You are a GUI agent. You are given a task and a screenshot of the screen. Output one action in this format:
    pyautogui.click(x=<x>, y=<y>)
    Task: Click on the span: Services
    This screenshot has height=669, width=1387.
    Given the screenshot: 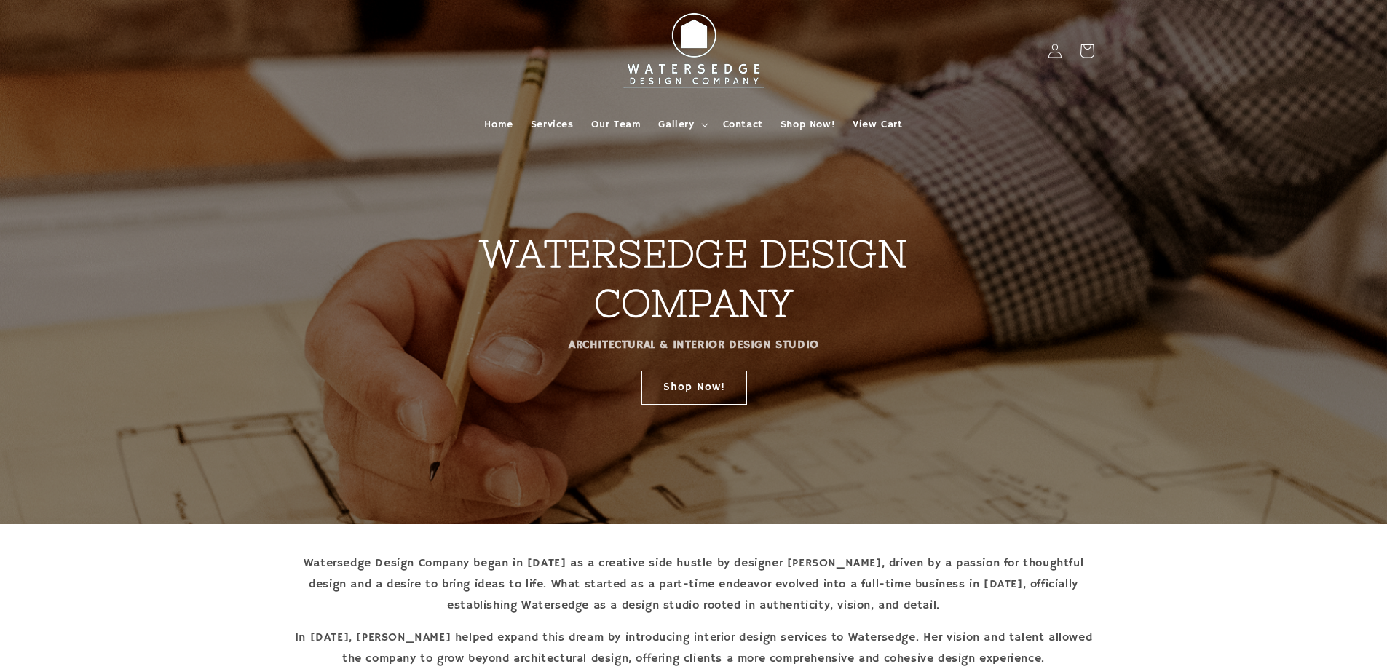 What is the action you would take?
    pyautogui.click(x=552, y=124)
    